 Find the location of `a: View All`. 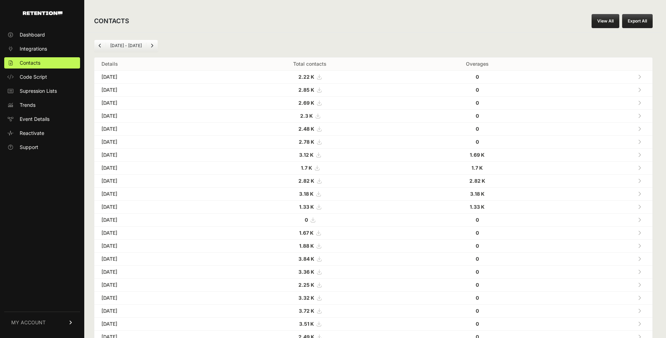

a: View All is located at coordinates (605, 21).